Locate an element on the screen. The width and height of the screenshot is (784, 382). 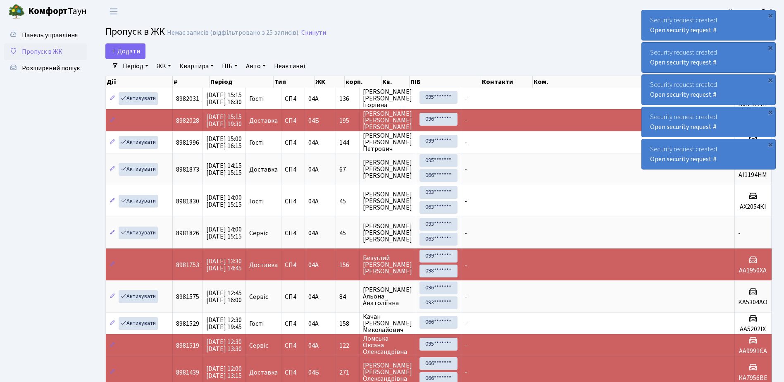
a: ЖК is located at coordinates (164, 66).